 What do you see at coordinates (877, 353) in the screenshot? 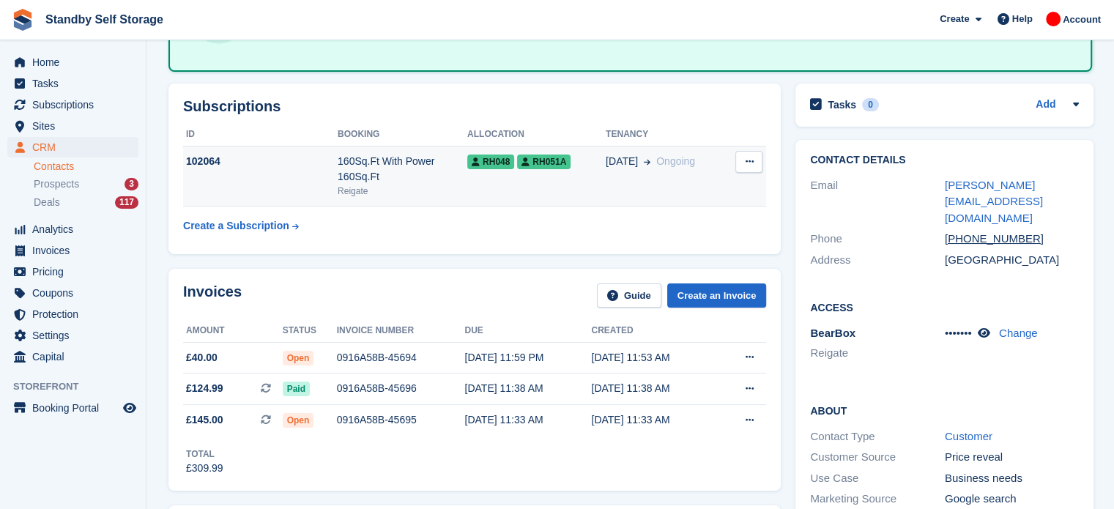
I see `li: Reigate` at bounding box center [877, 353].